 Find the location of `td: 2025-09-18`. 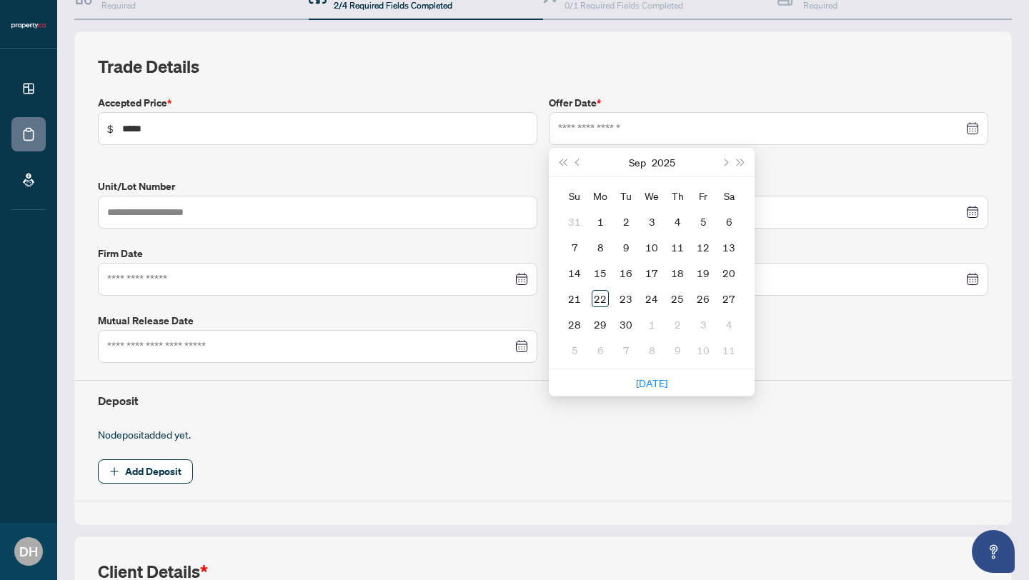

td: 2025-09-18 is located at coordinates (677, 273).